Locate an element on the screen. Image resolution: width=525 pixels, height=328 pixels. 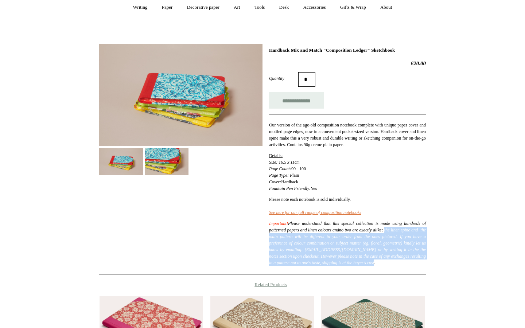
h4: Related Products is located at coordinates (262, 285).